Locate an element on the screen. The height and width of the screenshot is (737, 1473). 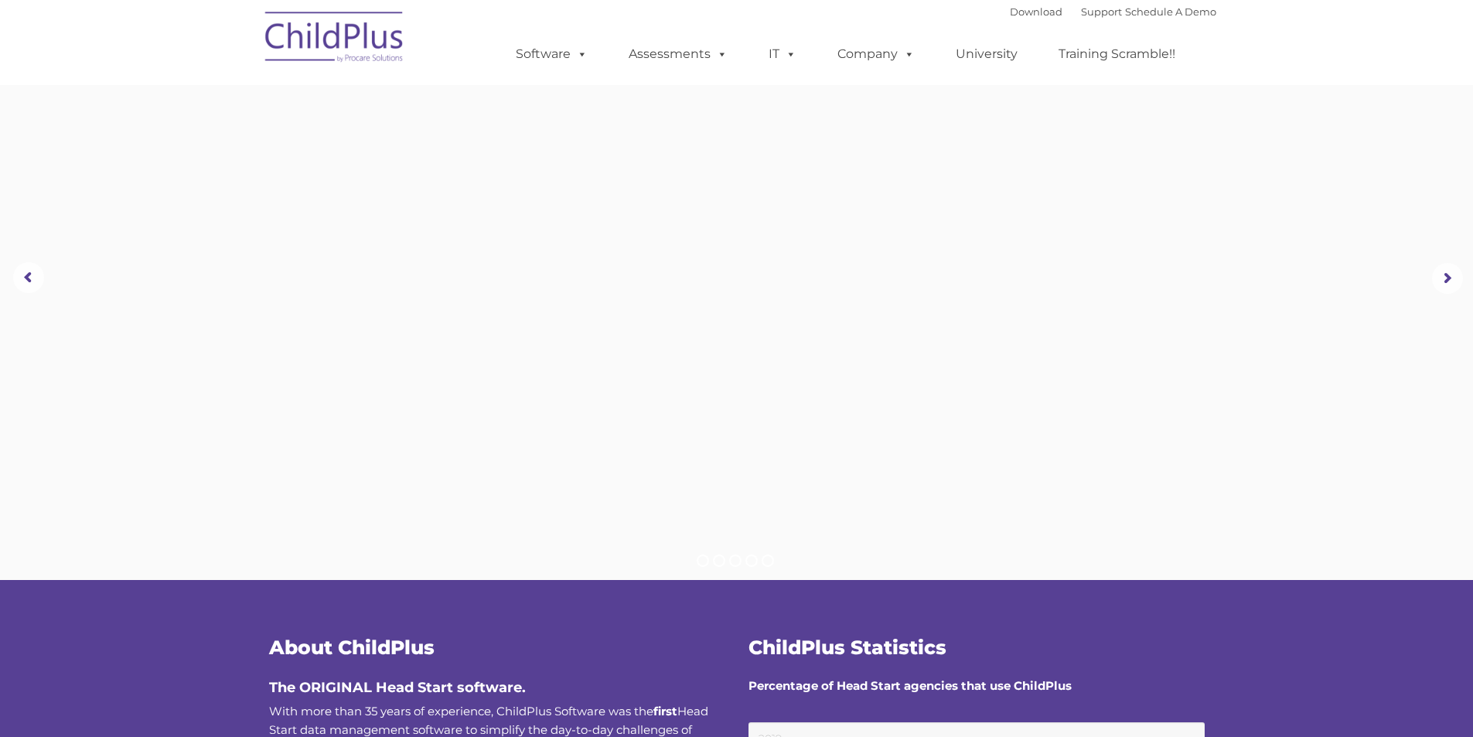
b: first is located at coordinates (665, 711).